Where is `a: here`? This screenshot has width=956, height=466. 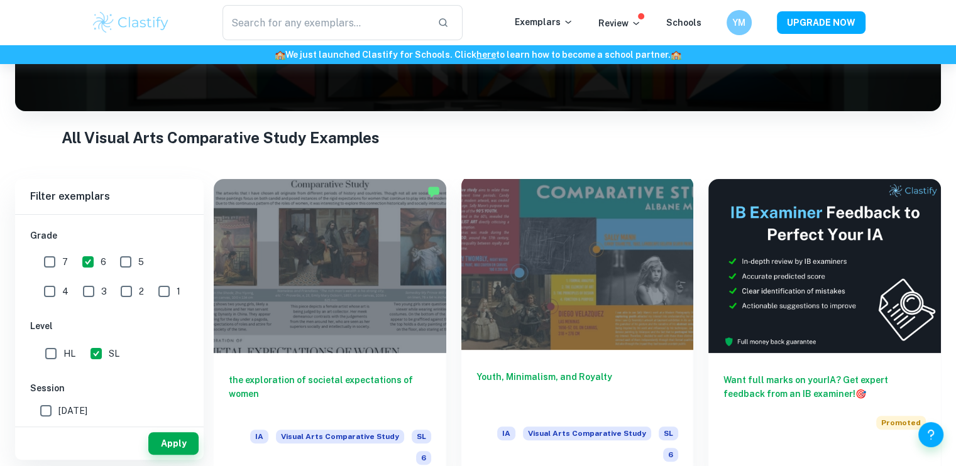 a: here is located at coordinates (486, 55).